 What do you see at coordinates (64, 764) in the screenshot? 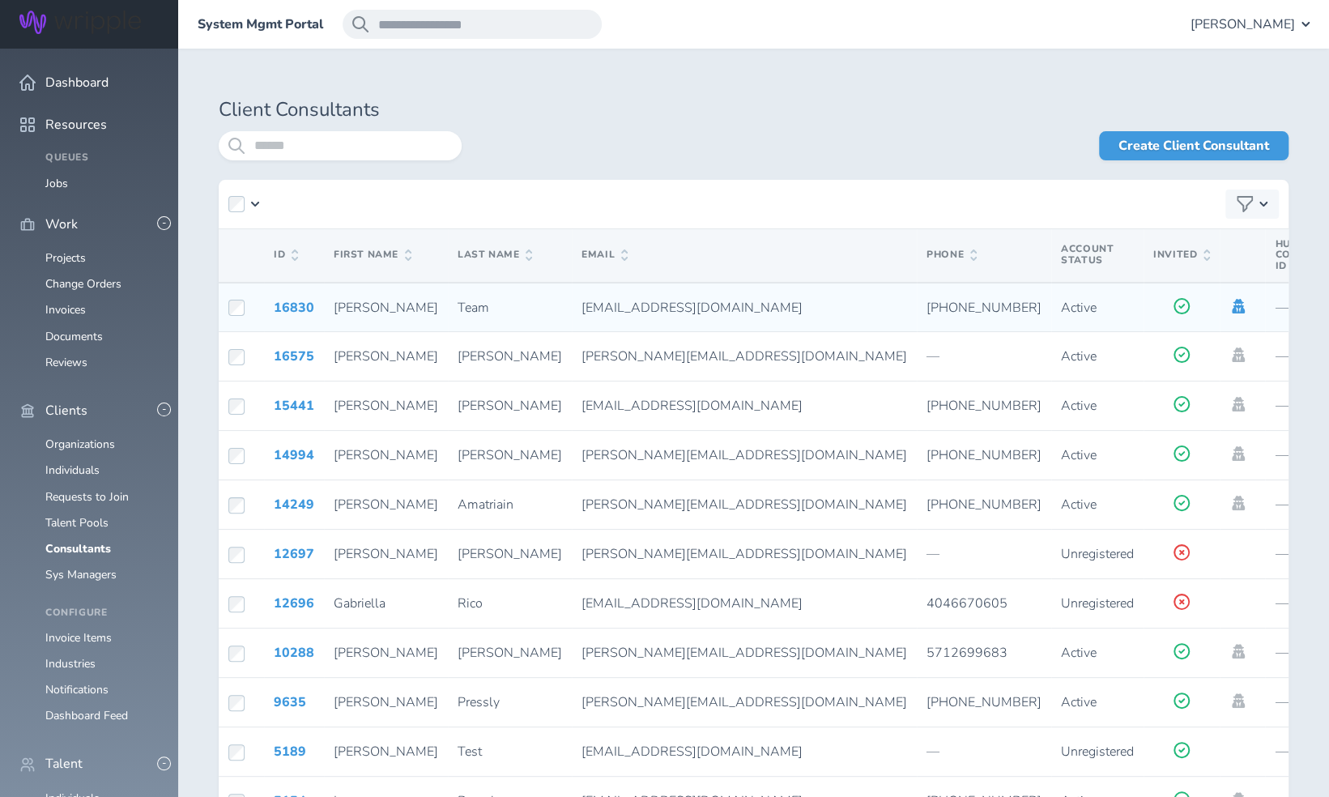
I see `span: Talent` at bounding box center [64, 764].